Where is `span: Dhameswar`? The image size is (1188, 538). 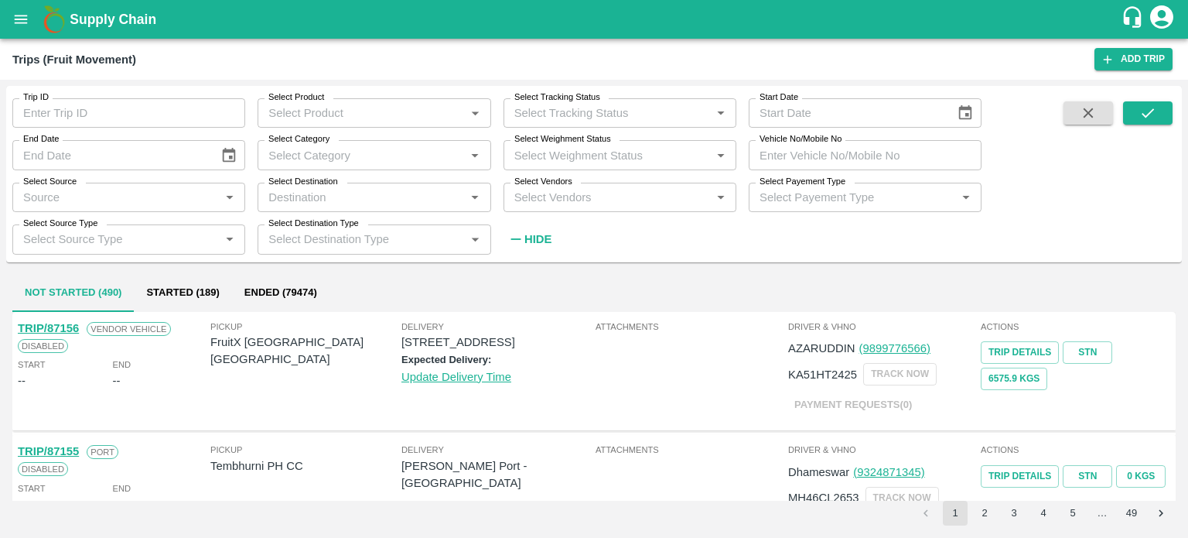
span: Dhameswar is located at coordinates (819, 472).